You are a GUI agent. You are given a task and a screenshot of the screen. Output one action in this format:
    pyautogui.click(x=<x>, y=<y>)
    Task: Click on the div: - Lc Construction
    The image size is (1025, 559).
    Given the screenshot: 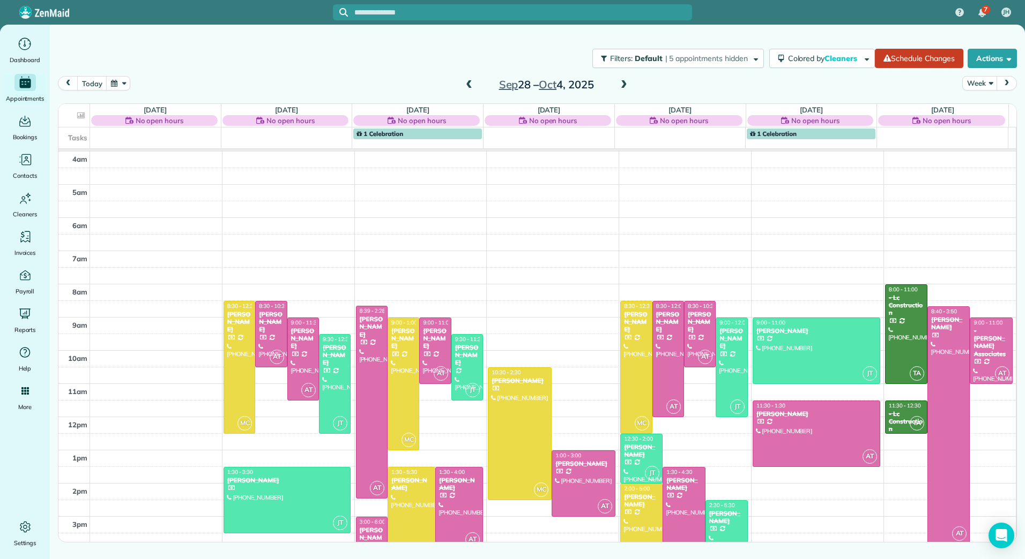 What is the action you would take?
    pyautogui.click(x=906, y=422)
    